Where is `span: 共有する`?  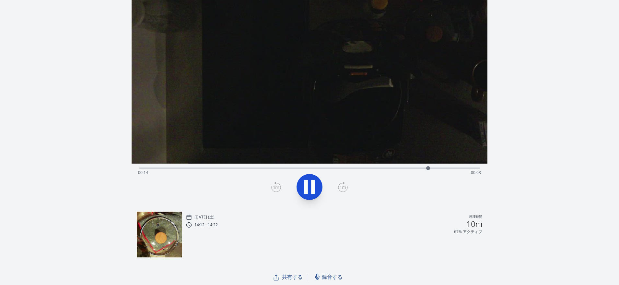 span: 共有する is located at coordinates (293, 277).